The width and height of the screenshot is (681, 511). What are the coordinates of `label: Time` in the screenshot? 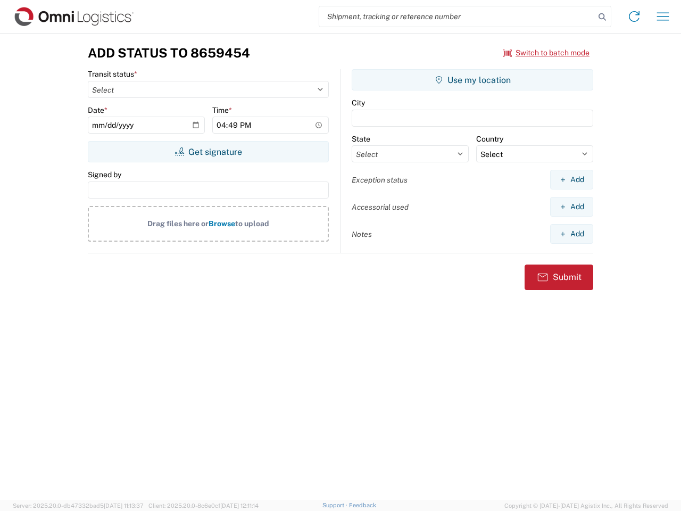 It's located at (222, 110).